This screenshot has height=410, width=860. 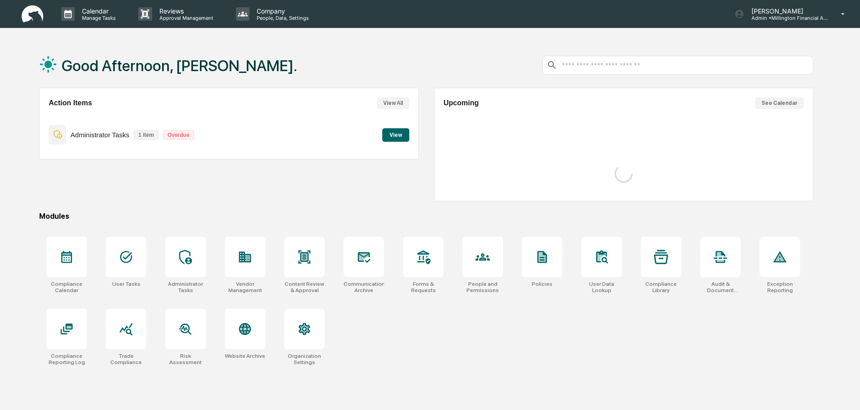 I want to click on p: Approval Management, so click(x=185, y=18).